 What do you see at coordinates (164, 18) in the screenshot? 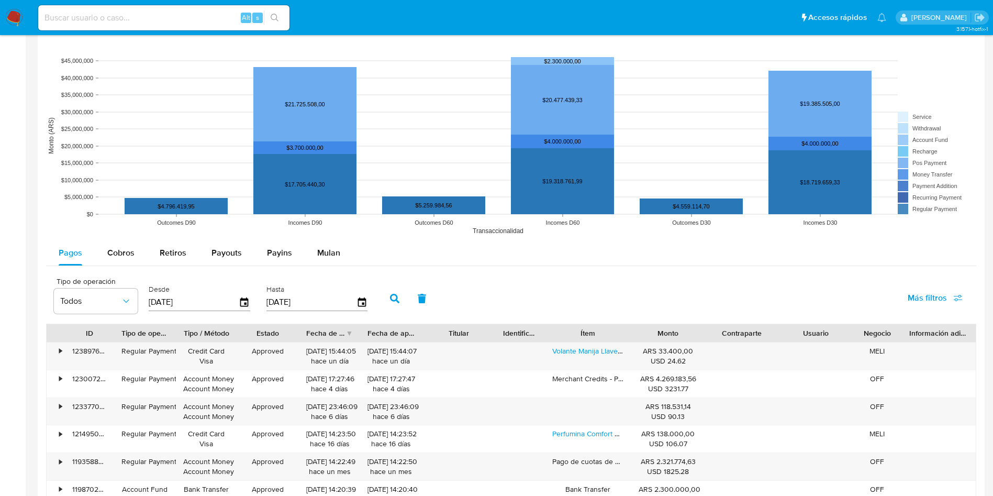
I see `input: Buscar usuario o caso...` at bounding box center [164, 18].